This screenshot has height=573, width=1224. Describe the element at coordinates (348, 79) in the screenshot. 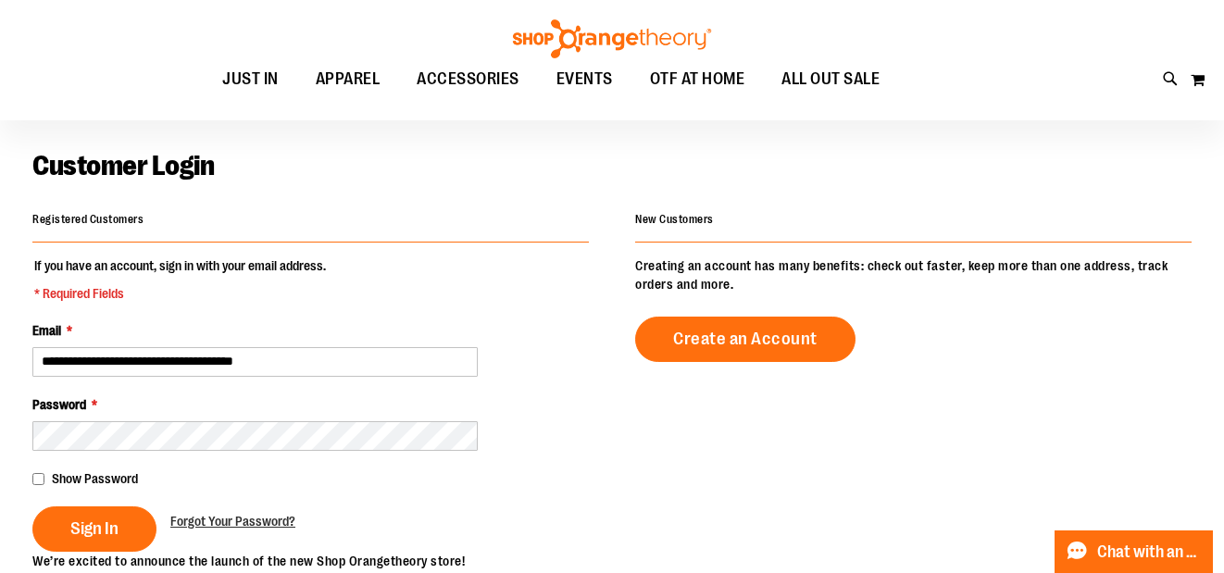

I see `span: APPAREL` at that location.